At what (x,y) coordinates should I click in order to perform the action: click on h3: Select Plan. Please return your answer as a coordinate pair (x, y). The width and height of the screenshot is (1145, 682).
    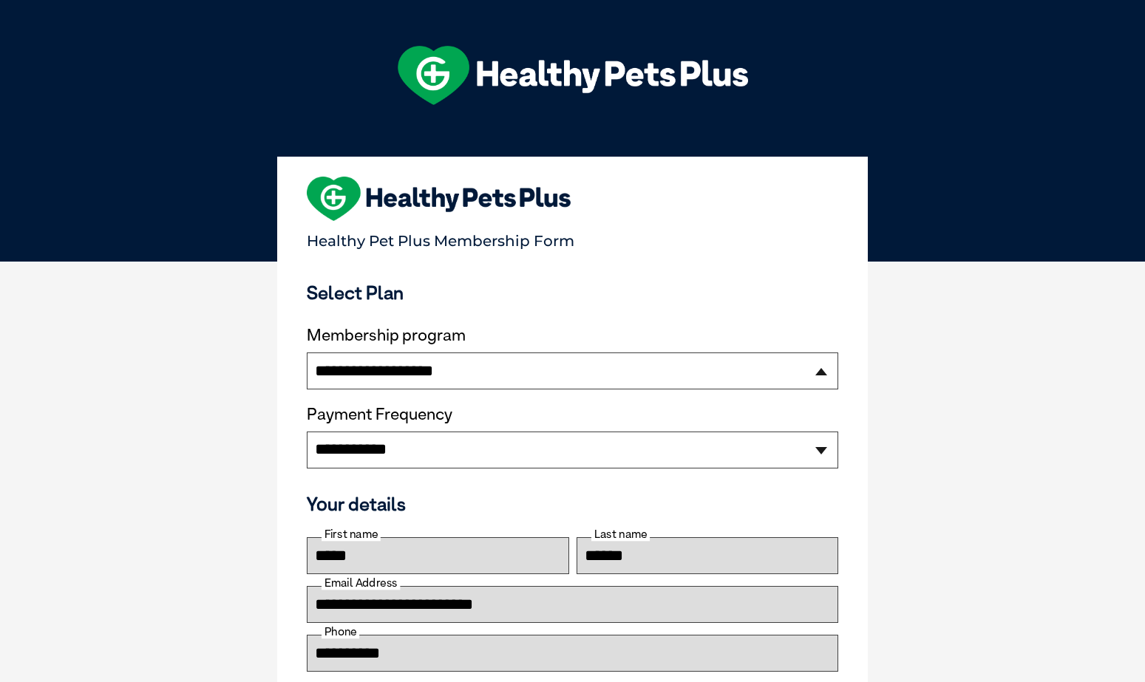
    Looking at the image, I should click on (572, 293).